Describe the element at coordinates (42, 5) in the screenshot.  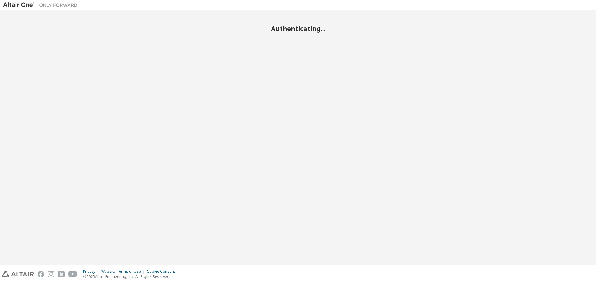
I see `img: Altair One` at that location.